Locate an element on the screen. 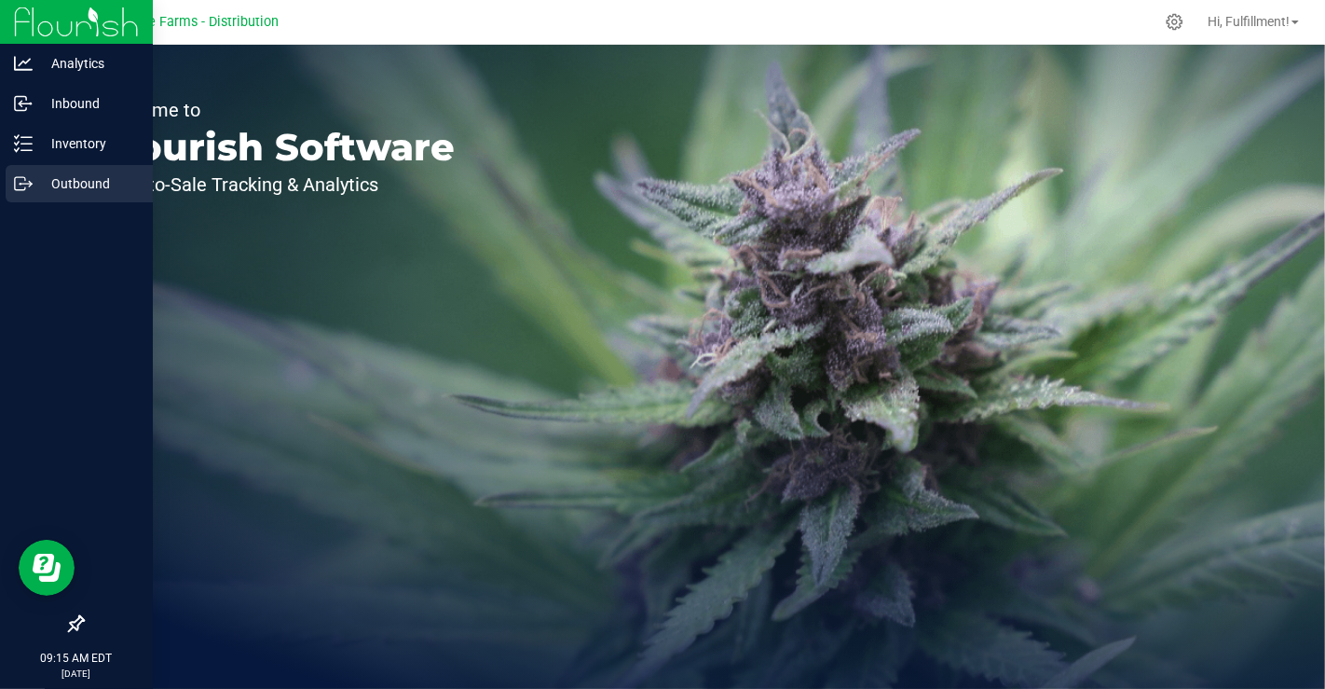  p: Inventory is located at coordinates (89, 144).